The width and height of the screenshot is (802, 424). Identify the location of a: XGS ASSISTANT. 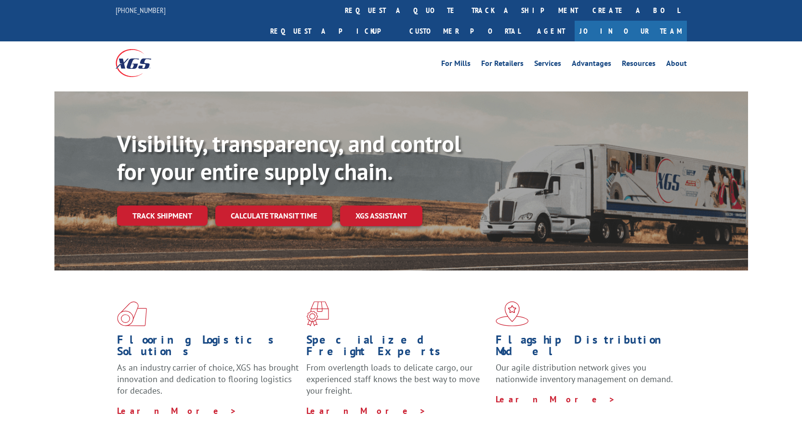
(381, 216).